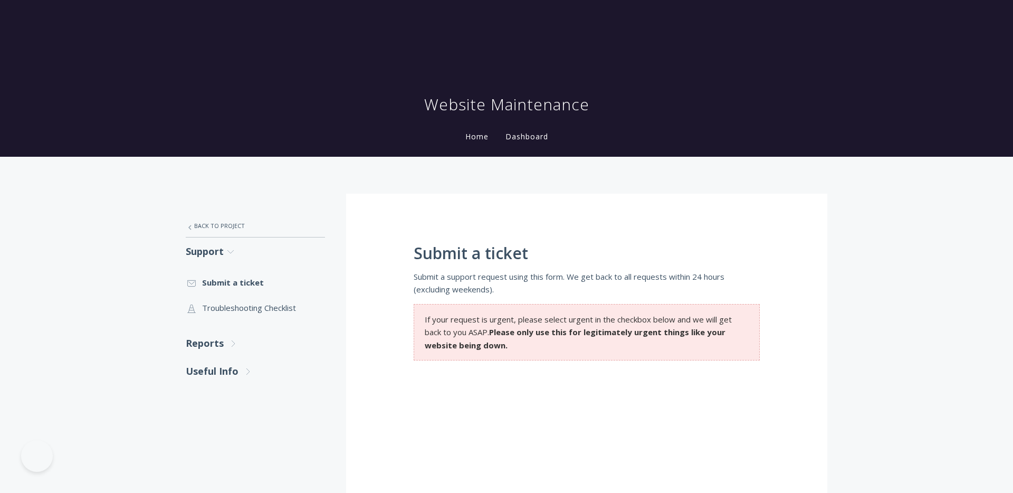  What do you see at coordinates (507, 104) in the screenshot?
I see `h1: Website Maintenance` at bounding box center [507, 104].